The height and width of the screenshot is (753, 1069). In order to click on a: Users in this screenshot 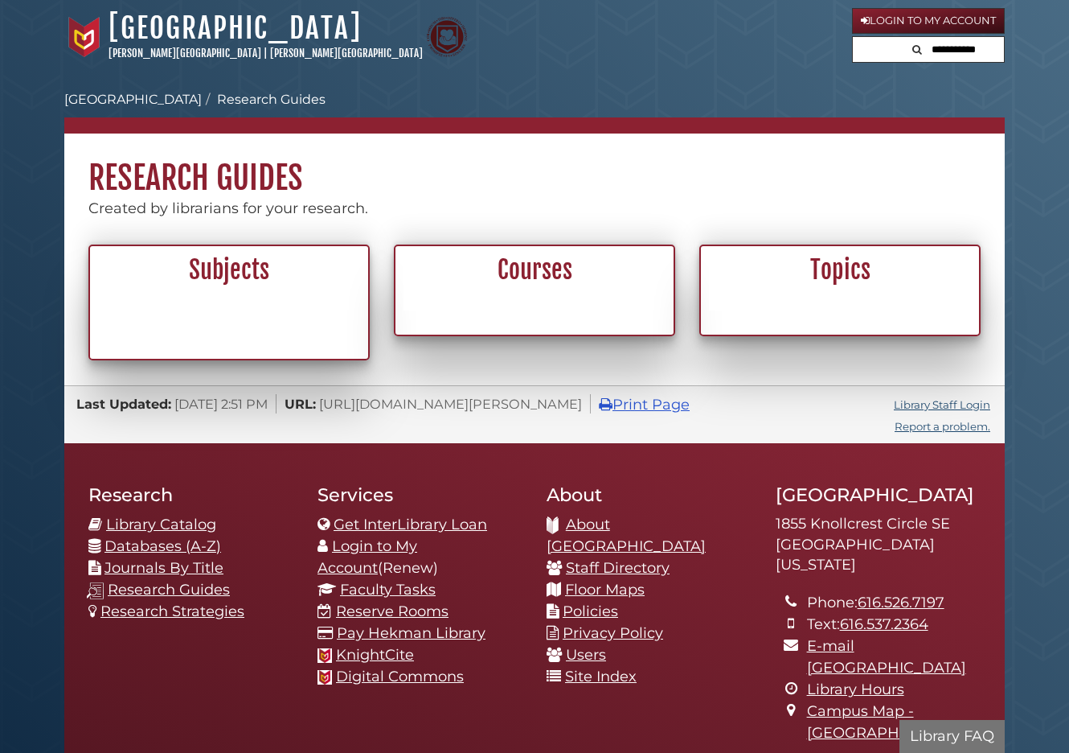, I will do `click(586, 654)`.